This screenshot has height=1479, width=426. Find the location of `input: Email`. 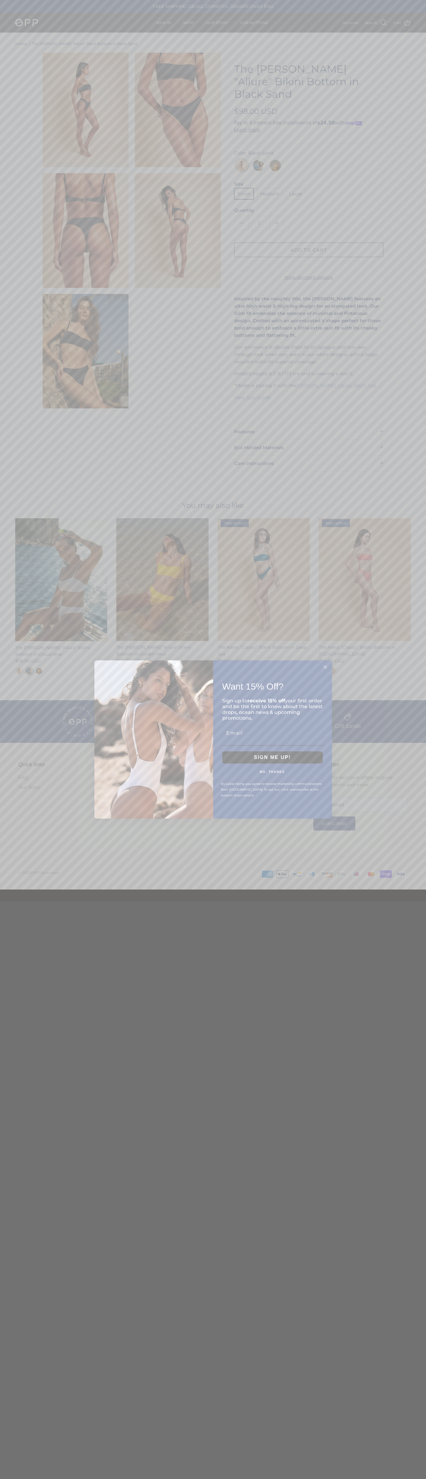

input: Email is located at coordinates (272, 733).